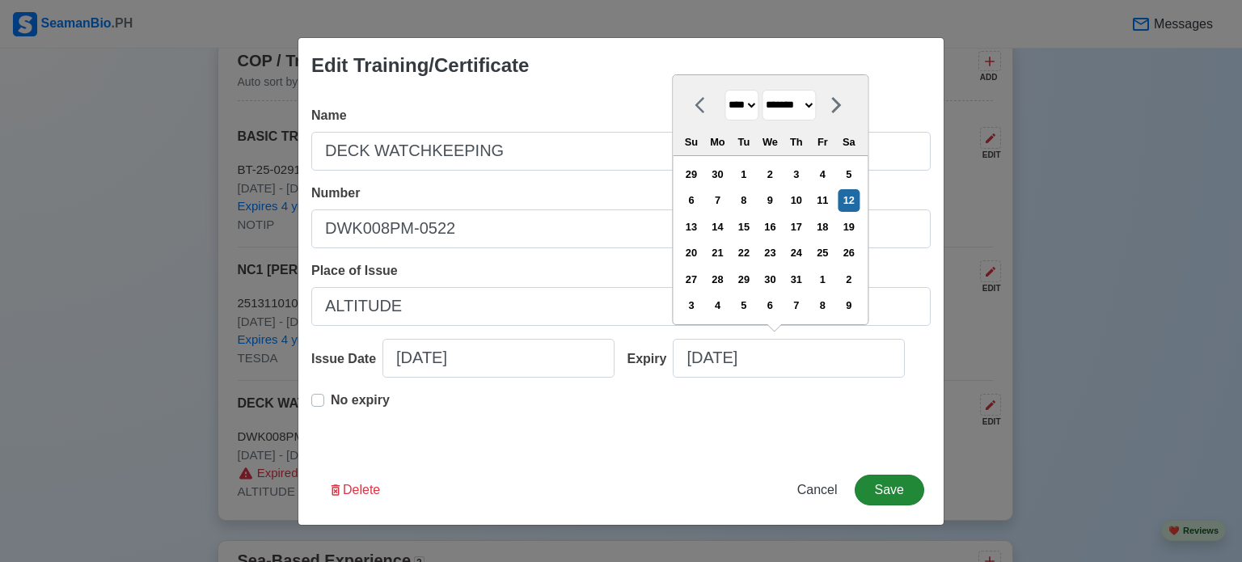 The height and width of the screenshot is (562, 1242). What do you see at coordinates (743, 279) in the screenshot?
I see `div: Choose Tuesday, October 29th, 2030` at bounding box center [743, 279].